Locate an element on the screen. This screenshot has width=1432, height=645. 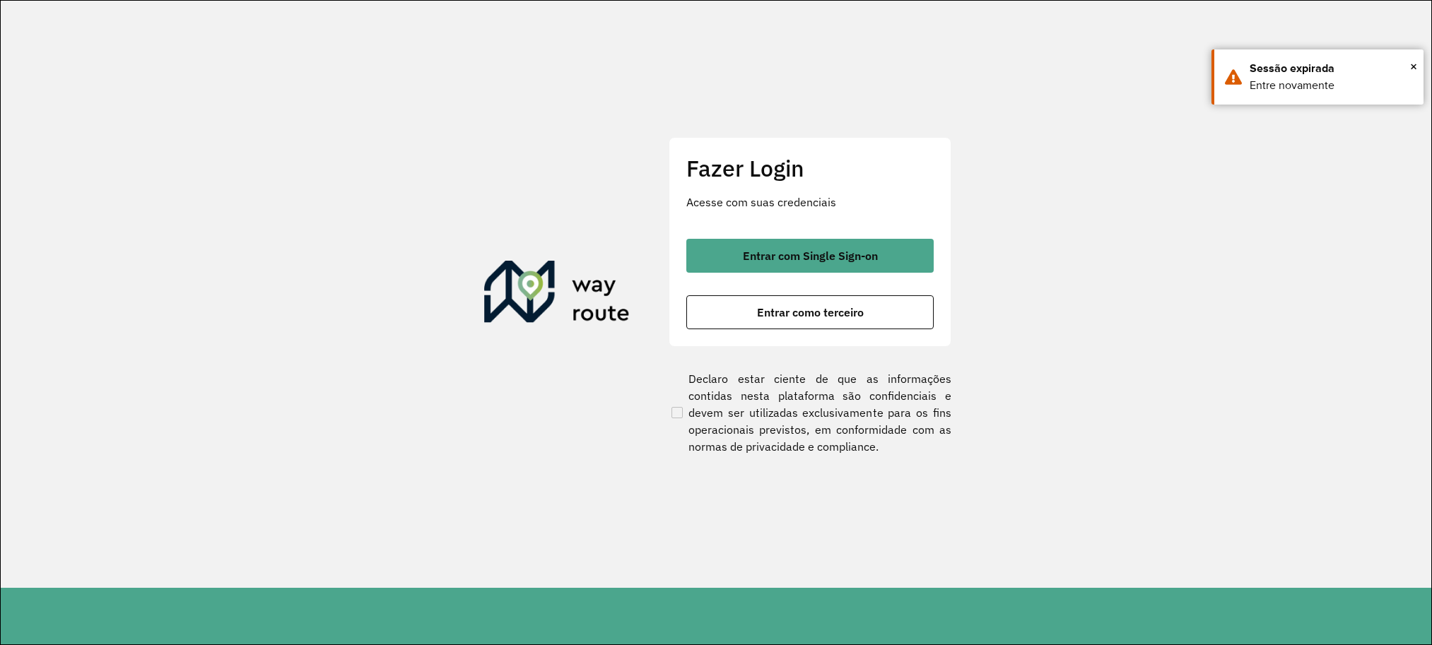
img: Roteirizador AmbevTech is located at coordinates (557, 295).